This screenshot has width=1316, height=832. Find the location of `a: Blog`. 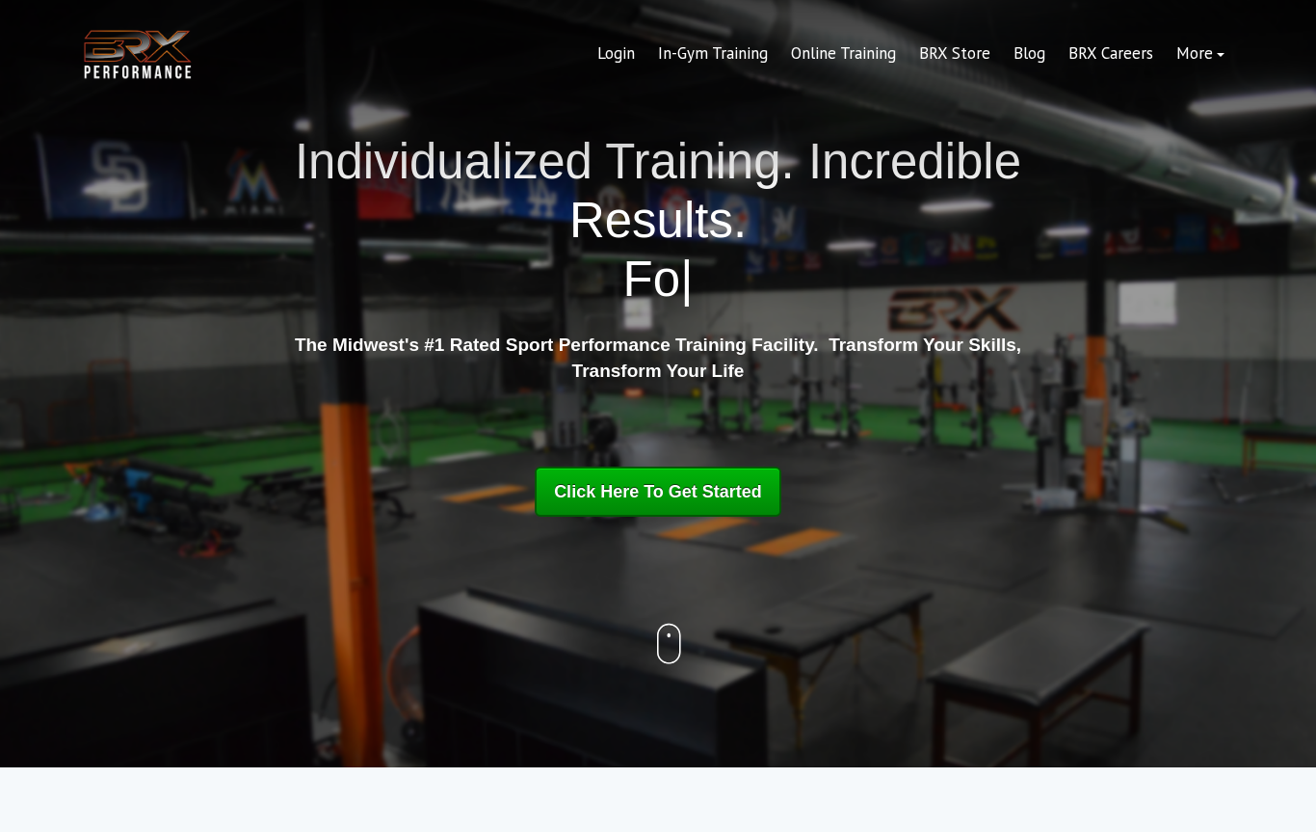

a: Blog is located at coordinates (1029, 54).